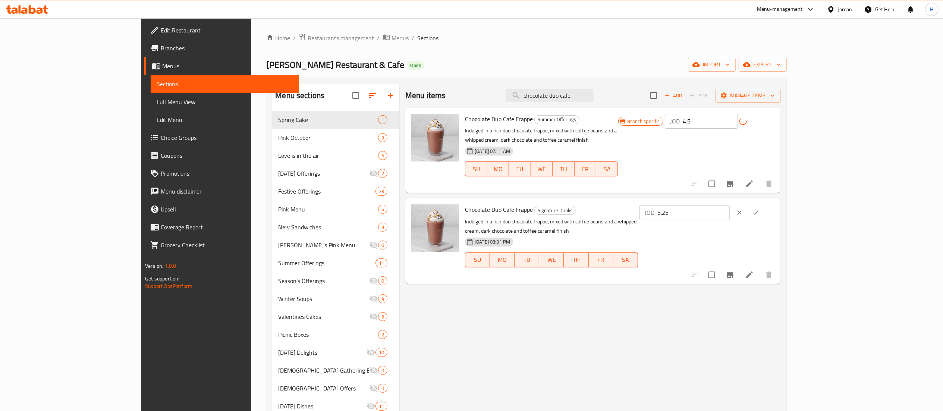  Describe the element at coordinates (372, 95) in the screenshot. I see `span: Sort sections` at that location.